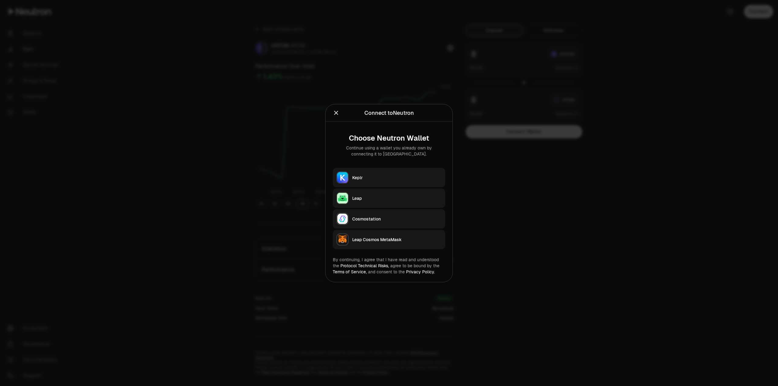  I want to click on a: Privacy Policy., so click(420, 272).